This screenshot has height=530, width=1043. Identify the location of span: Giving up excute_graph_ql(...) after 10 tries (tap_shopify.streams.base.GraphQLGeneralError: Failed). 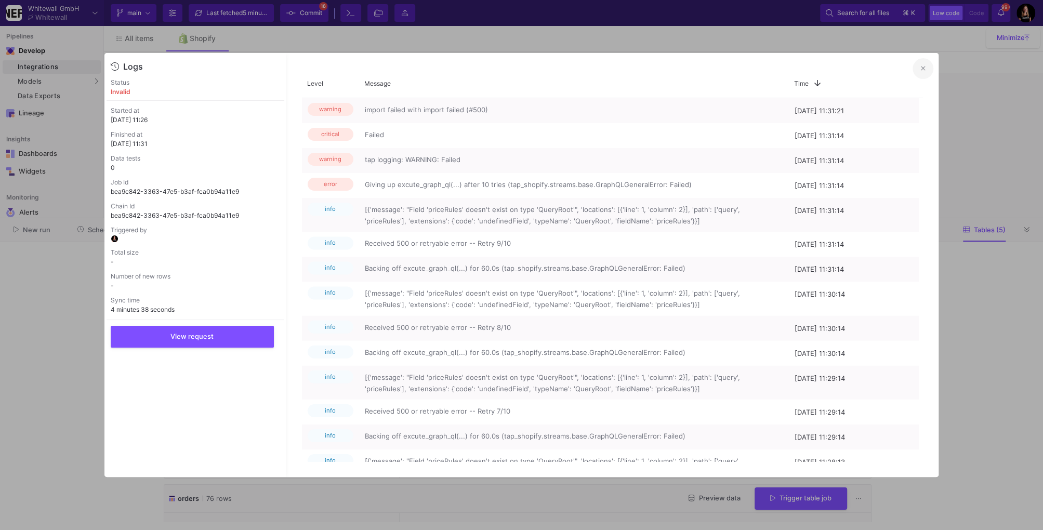
(574, 184).